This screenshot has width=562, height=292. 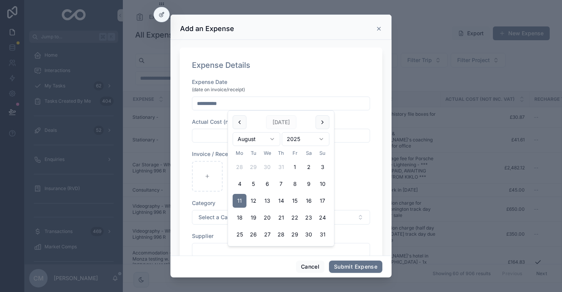 I want to click on button: Friday, 22 August 2025, so click(x=295, y=218).